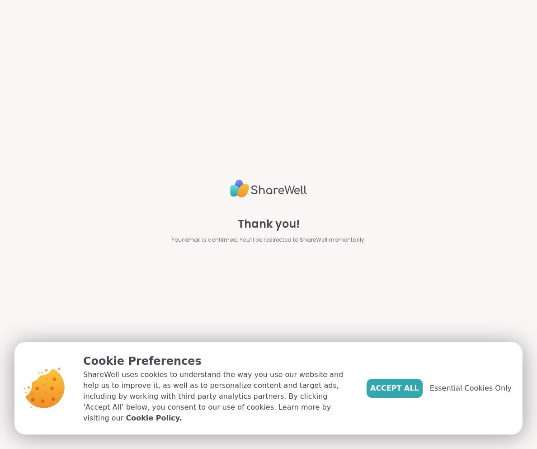 The image size is (537, 449). Describe the element at coordinates (395, 388) in the screenshot. I see `button: Accept All` at that location.